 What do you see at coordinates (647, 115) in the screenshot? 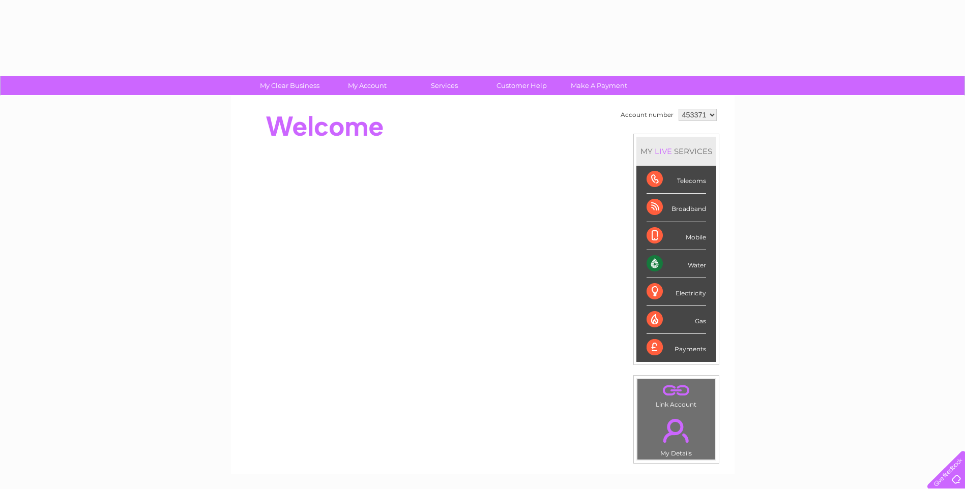
I see `td: Account number` at bounding box center [647, 115].